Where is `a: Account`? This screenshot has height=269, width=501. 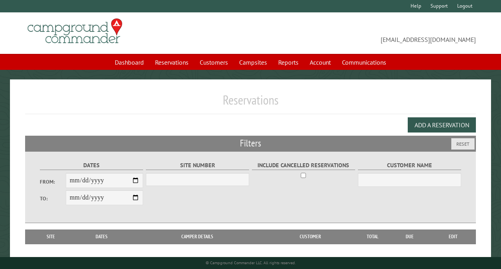
a: Account is located at coordinates (320, 62).